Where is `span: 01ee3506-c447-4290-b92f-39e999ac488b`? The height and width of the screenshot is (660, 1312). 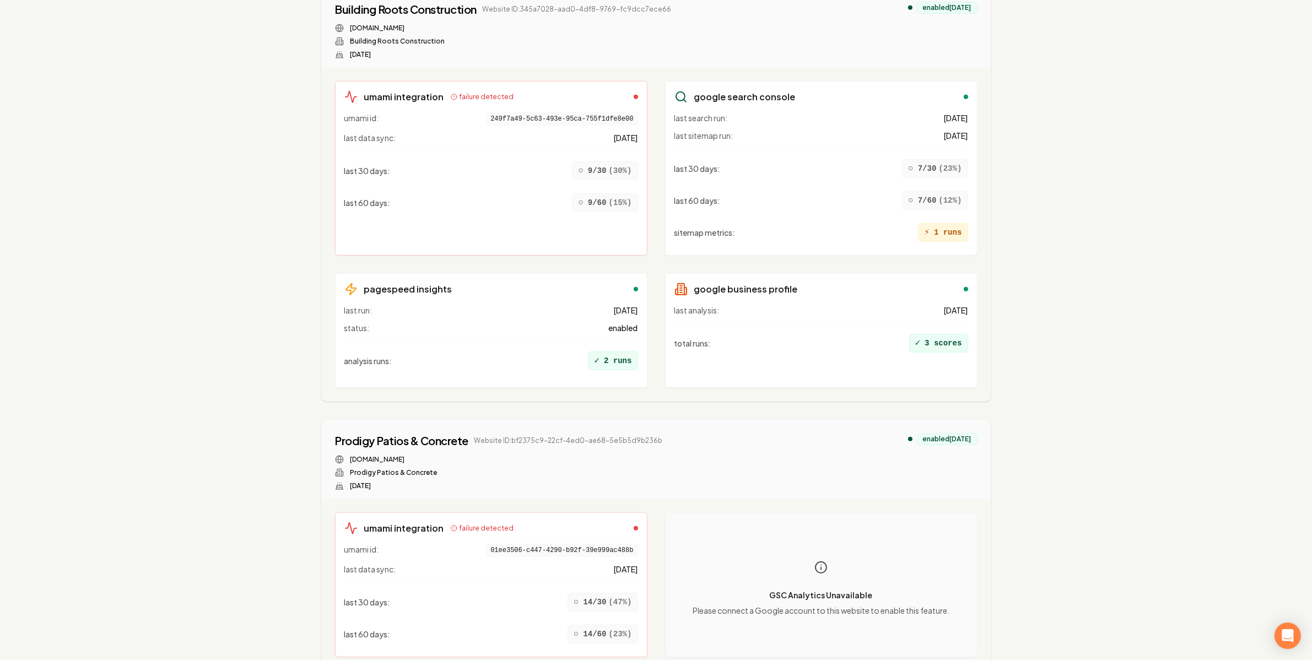
span: 01ee3506-c447-4290-b92f-39e999ac488b is located at coordinates (562, 551).